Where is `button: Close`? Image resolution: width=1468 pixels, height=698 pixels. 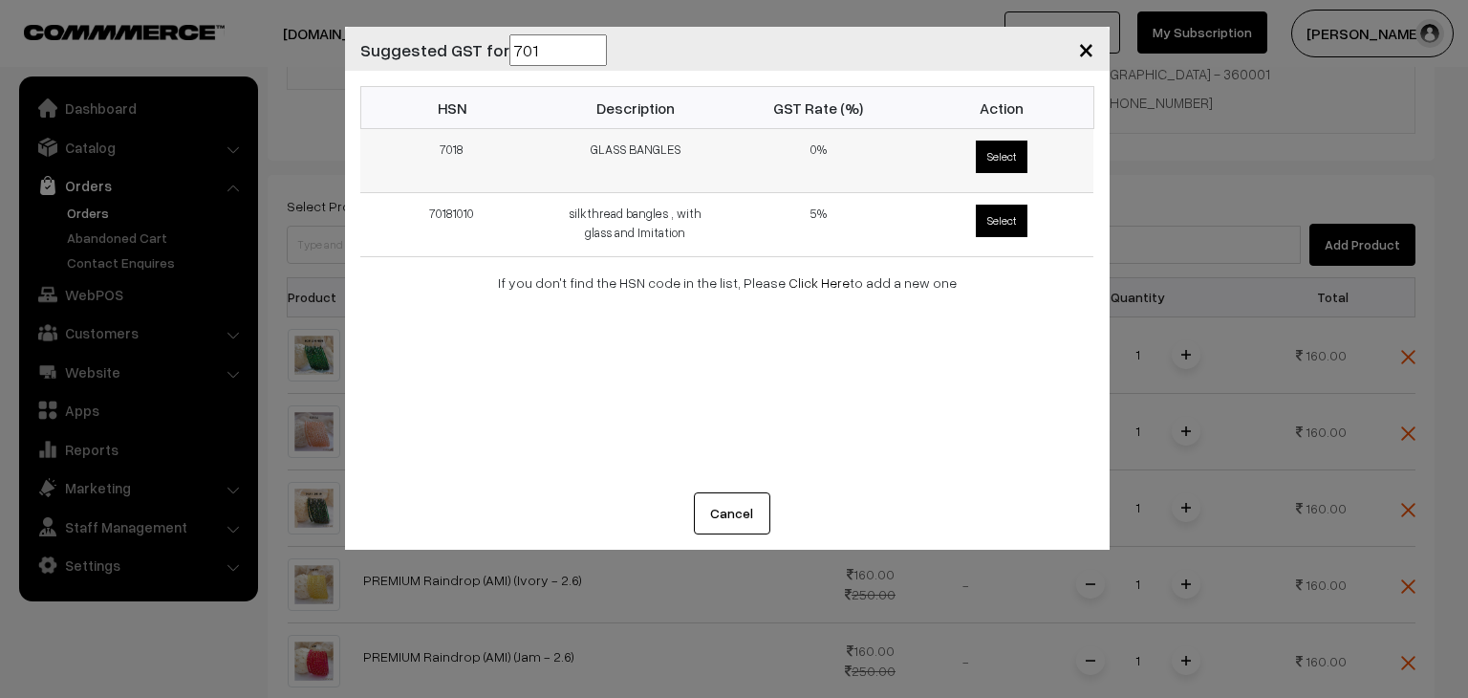 button: Close is located at coordinates (1086, 49).